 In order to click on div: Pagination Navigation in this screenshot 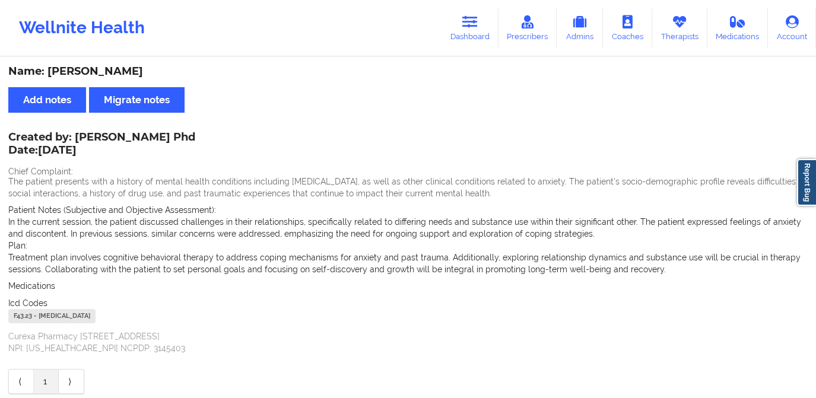, I will do `click(46, 382)`.